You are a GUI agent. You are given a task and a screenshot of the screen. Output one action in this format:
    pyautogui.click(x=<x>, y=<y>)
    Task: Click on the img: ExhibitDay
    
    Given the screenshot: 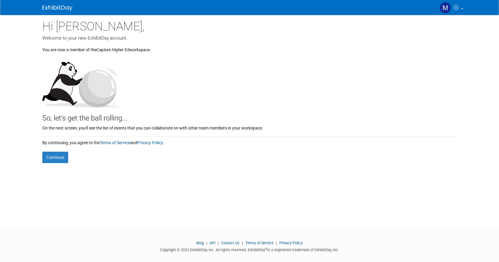 What is the action you would take?
    pyautogui.click(x=57, y=8)
    